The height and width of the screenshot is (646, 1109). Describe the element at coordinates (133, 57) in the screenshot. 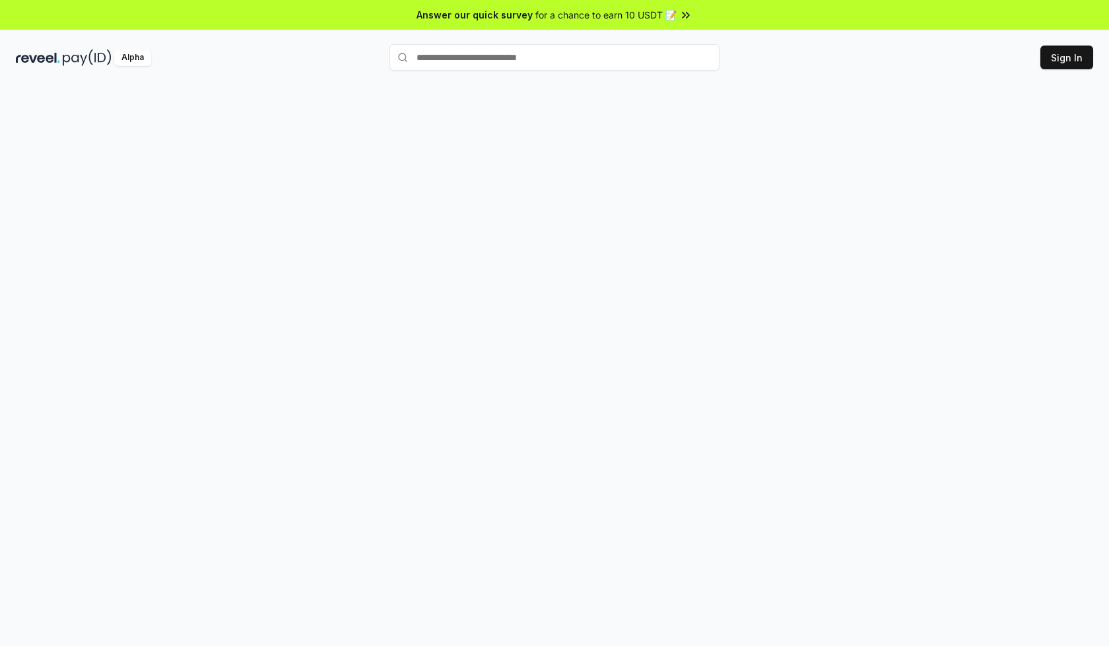

I see `div: Alpha` at that location.